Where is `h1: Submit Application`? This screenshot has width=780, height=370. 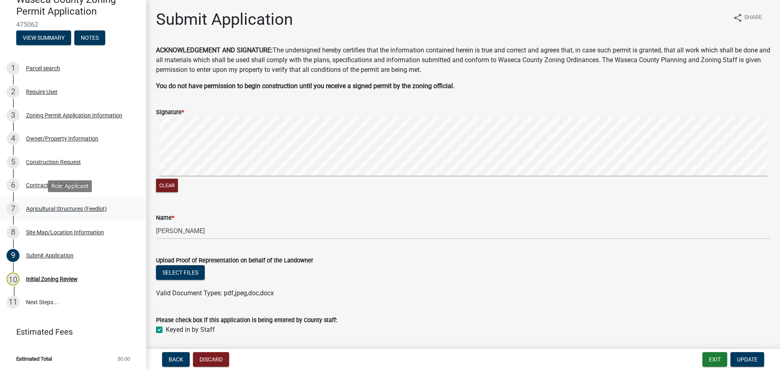 h1: Submit Application is located at coordinates (224, 19).